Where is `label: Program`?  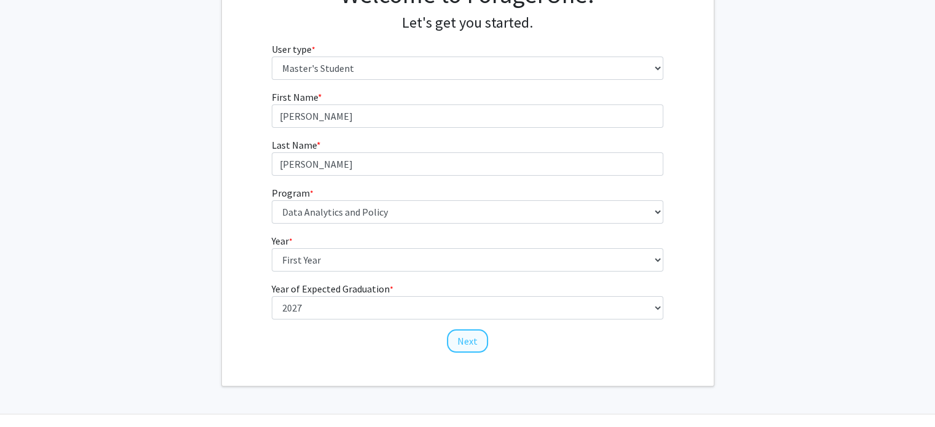
label: Program is located at coordinates (293, 193).